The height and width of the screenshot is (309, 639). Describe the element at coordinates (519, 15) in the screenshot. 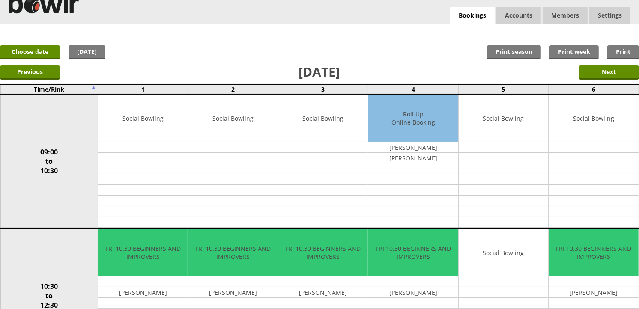

I see `span: Accounts` at that location.